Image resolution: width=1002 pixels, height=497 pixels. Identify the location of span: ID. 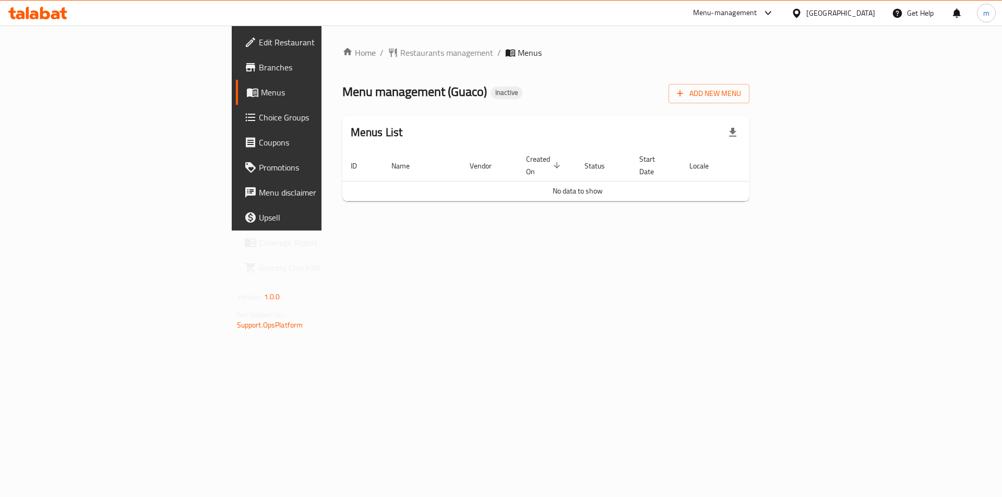
(361, 166).